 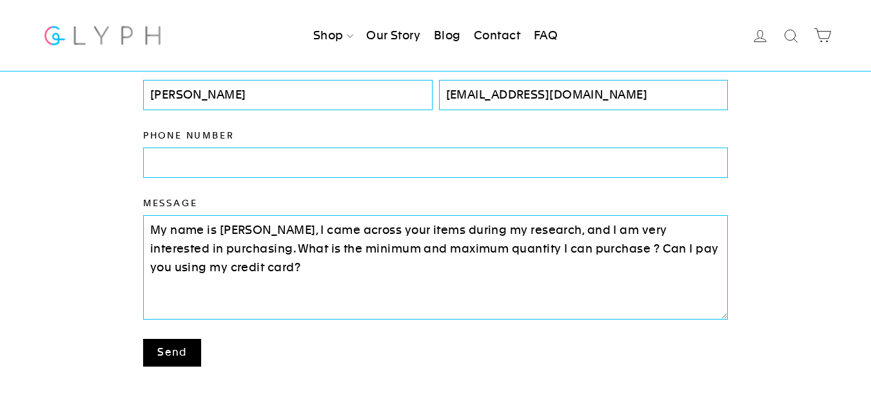 I want to click on a: Our Story, so click(x=393, y=35).